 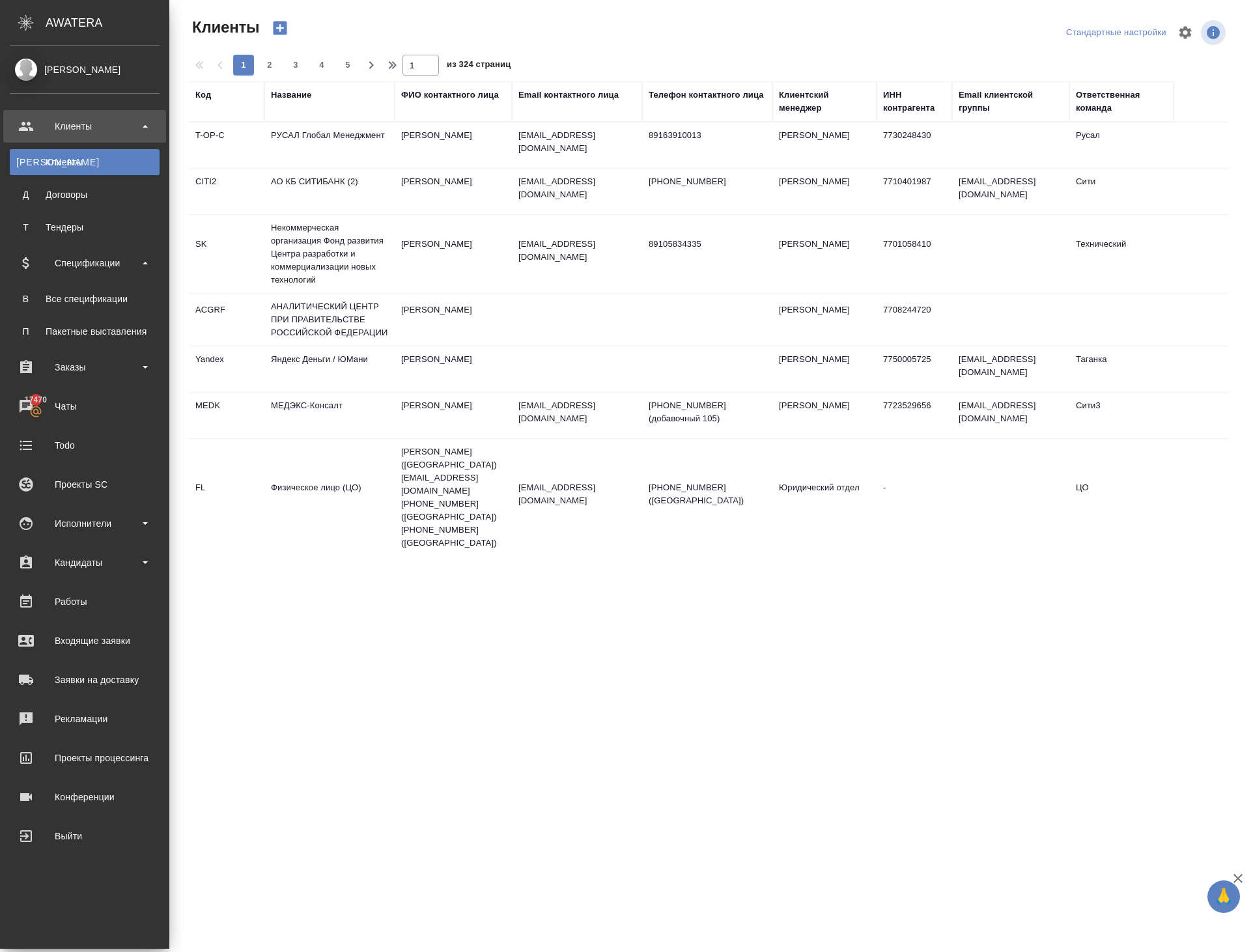 What do you see at coordinates (85, 195) in the screenshot?
I see `a: ДДоговоры` at bounding box center [85, 195].